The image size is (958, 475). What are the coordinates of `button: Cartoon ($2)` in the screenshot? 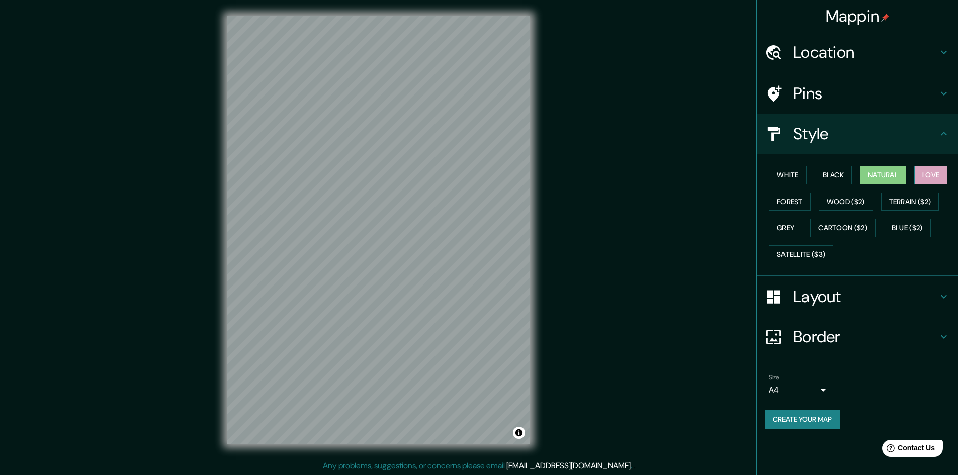 It's located at (843, 228).